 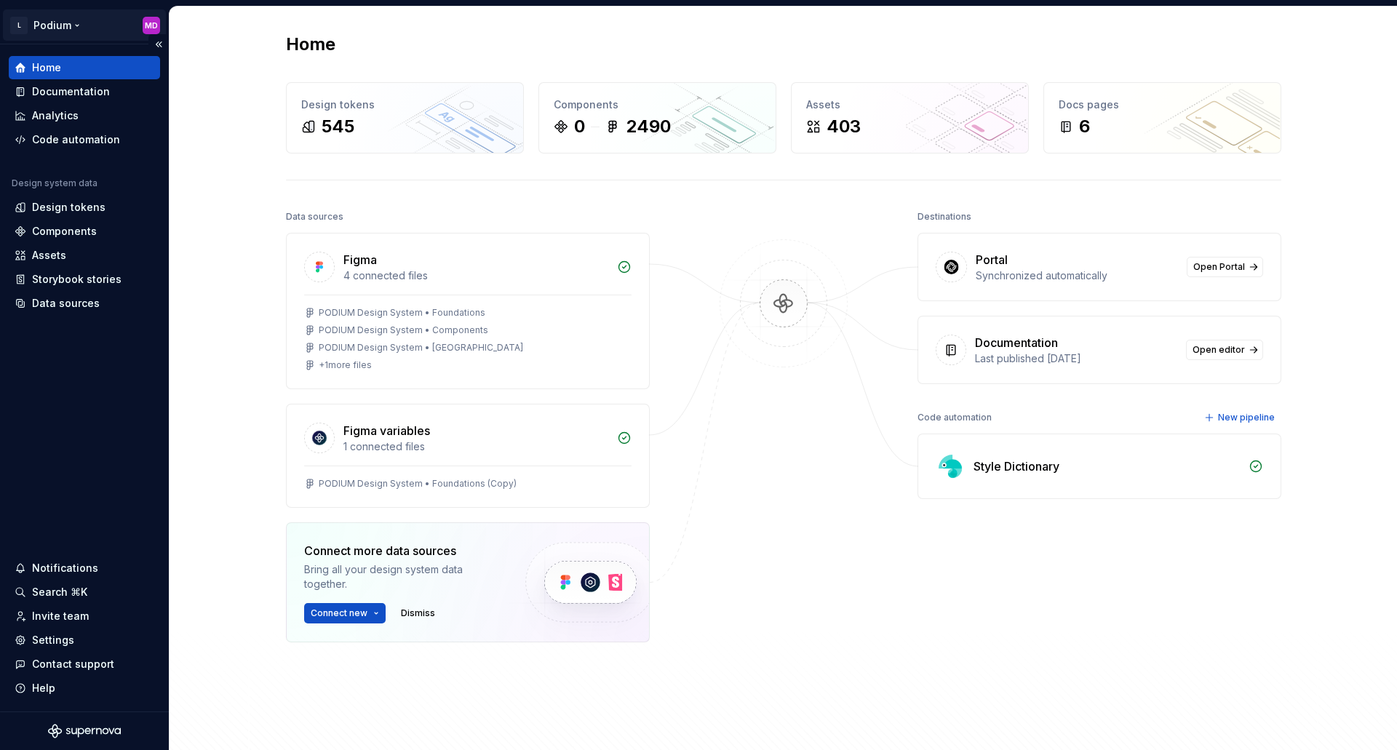 What do you see at coordinates (1219, 350) in the screenshot?
I see `span: Open editor` at bounding box center [1219, 350].